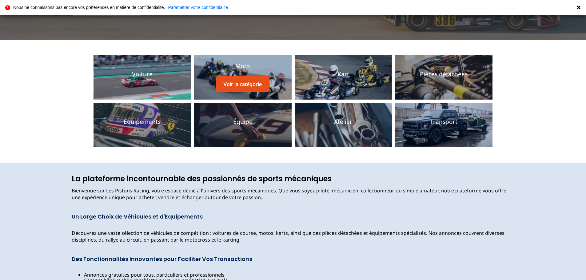  What do you see at coordinates (142, 122) in the screenshot?
I see `p: Équipements` at bounding box center [142, 122].